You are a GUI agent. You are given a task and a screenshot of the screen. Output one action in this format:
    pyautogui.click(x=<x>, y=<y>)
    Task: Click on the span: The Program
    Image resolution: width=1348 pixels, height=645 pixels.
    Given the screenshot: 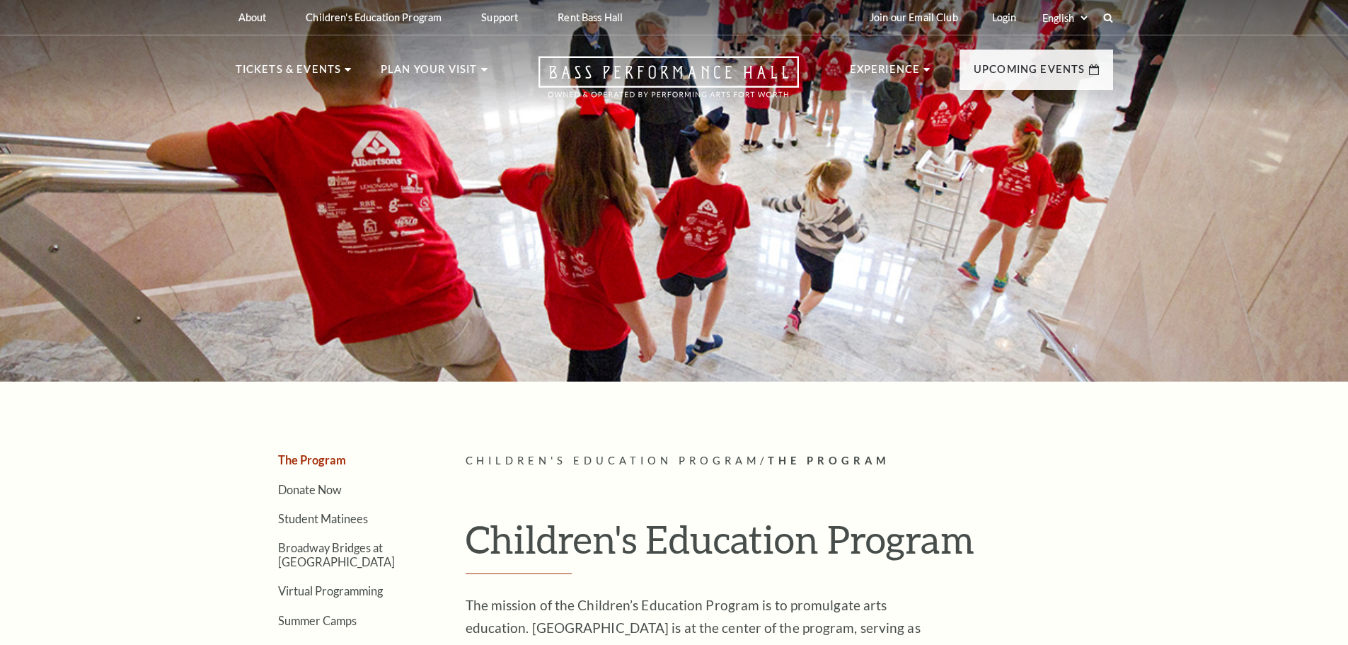 What is the action you would take?
    pyautogui.click(x=829, y=460)
    